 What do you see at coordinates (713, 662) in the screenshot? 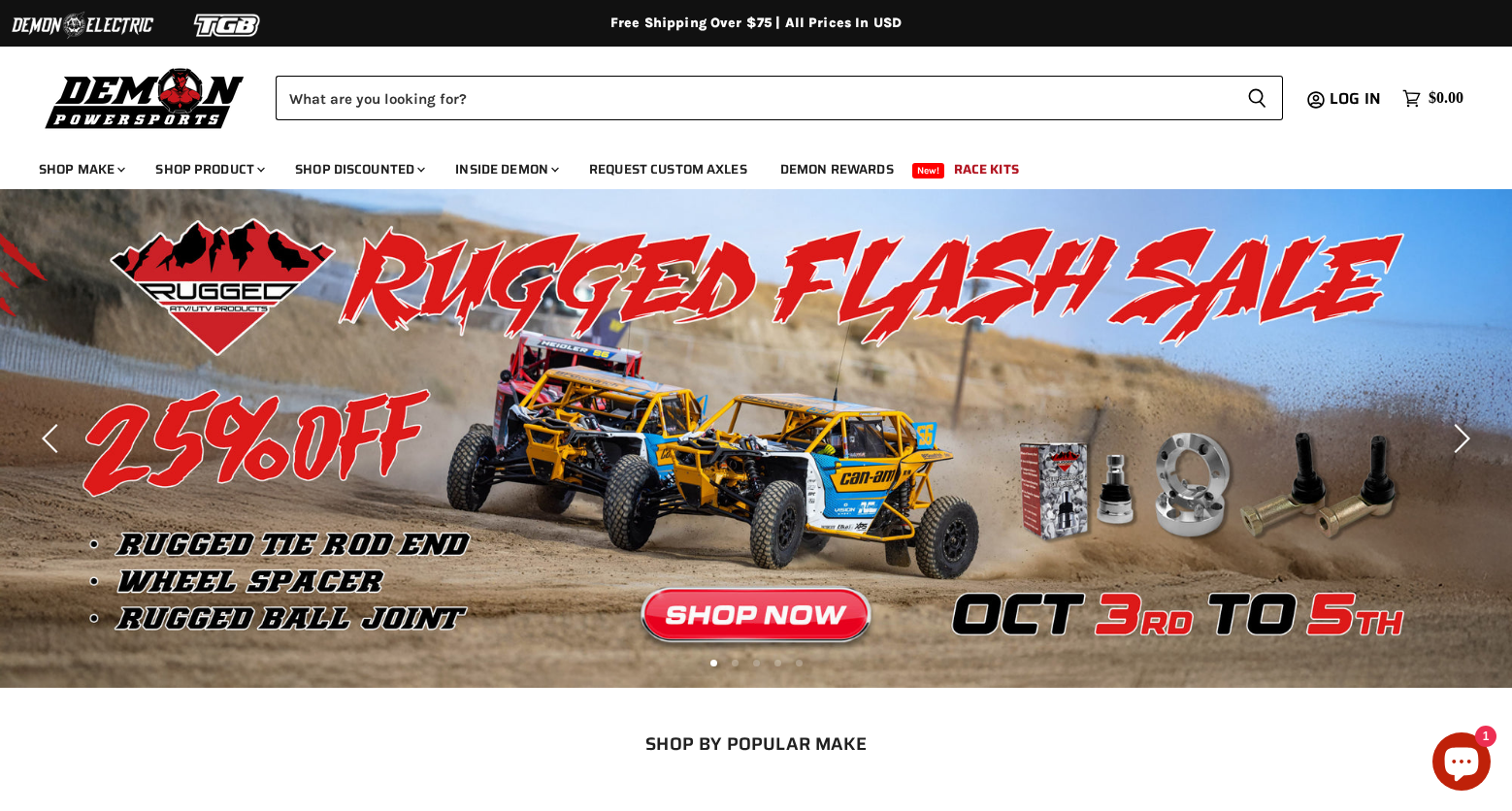
I see `li: Page dot 1` at bounding box center [713, 662].